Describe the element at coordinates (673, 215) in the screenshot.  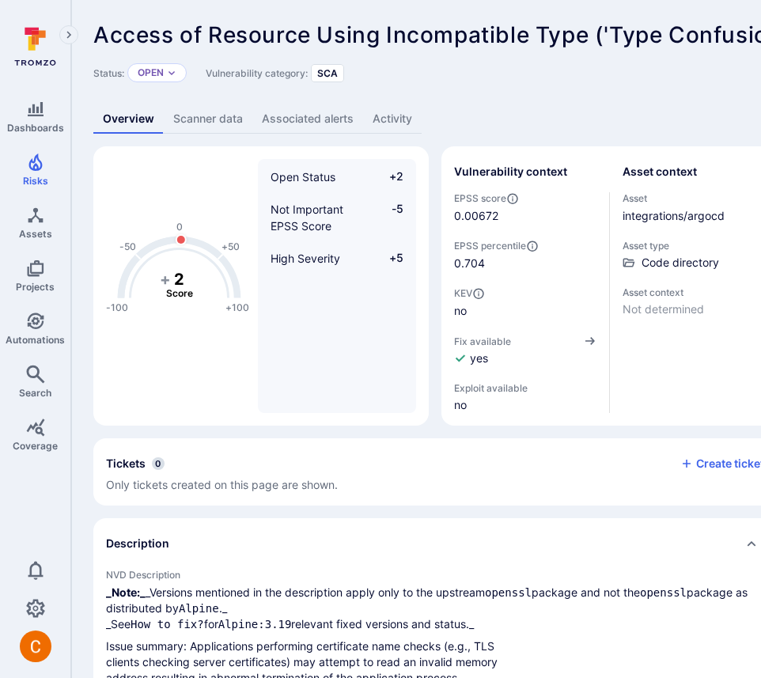
I see `a: integrations/argocd` at that location.